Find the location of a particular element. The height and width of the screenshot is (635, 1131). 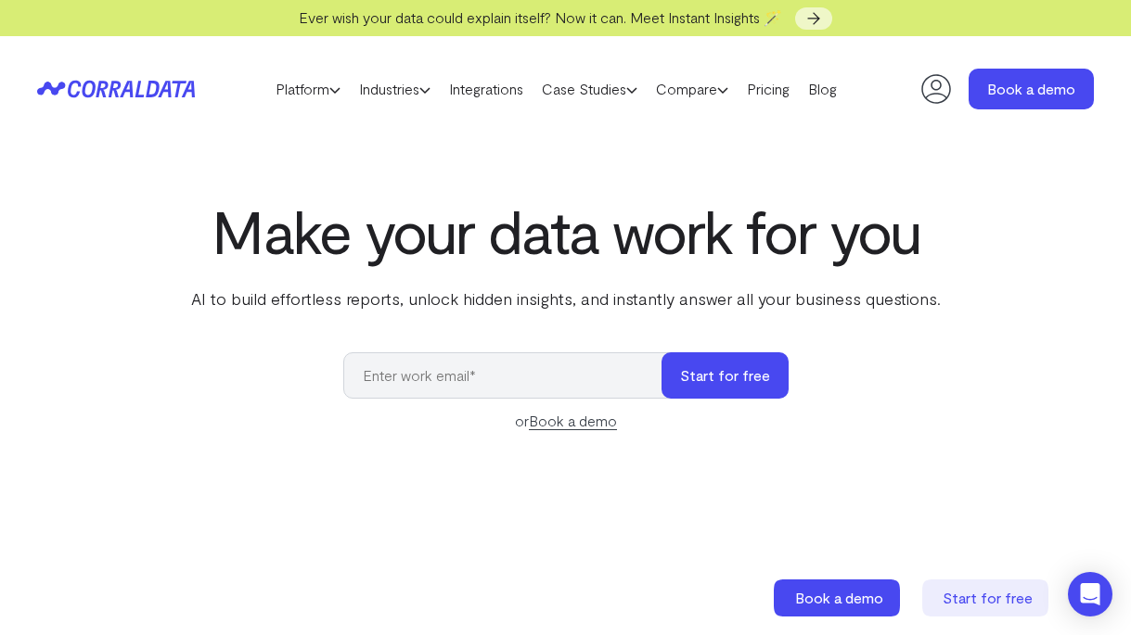

span: Ever wish your data could explain itself? Now it can. Meet Instant Insights 🪄 is located at coordinates (540, 17).